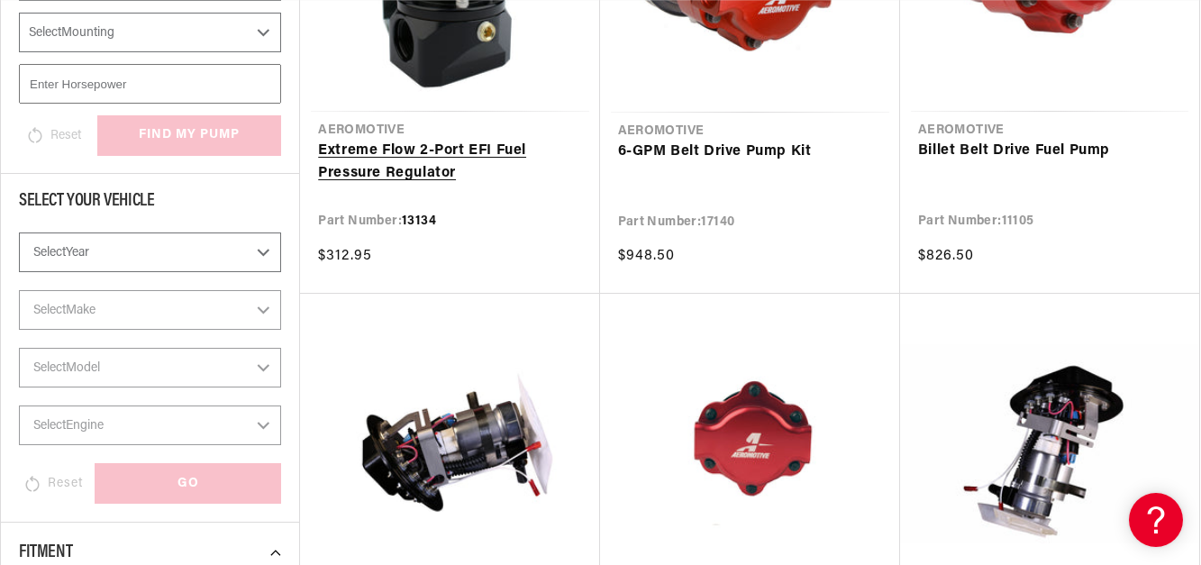 The height and width of the screenshot is (565, 1201). Describe the element at coordinates (150, 32) in the screenshot. I see `select: Mounting` at that location.